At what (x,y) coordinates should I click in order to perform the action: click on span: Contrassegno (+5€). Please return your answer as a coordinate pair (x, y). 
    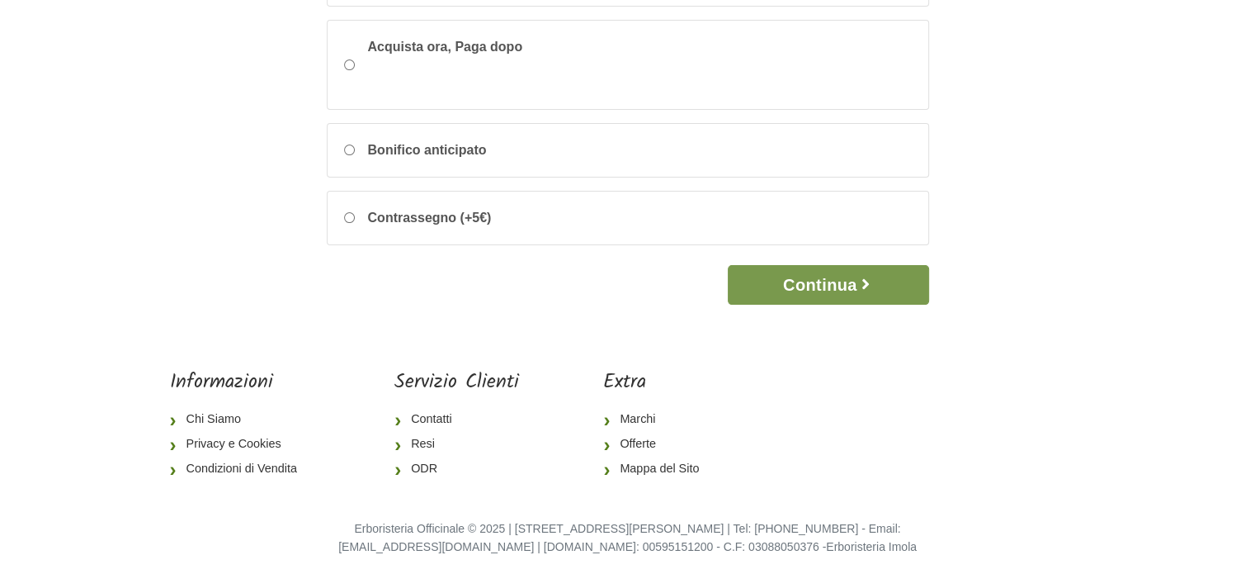
    Looking at the image, I should click on (430, 218).